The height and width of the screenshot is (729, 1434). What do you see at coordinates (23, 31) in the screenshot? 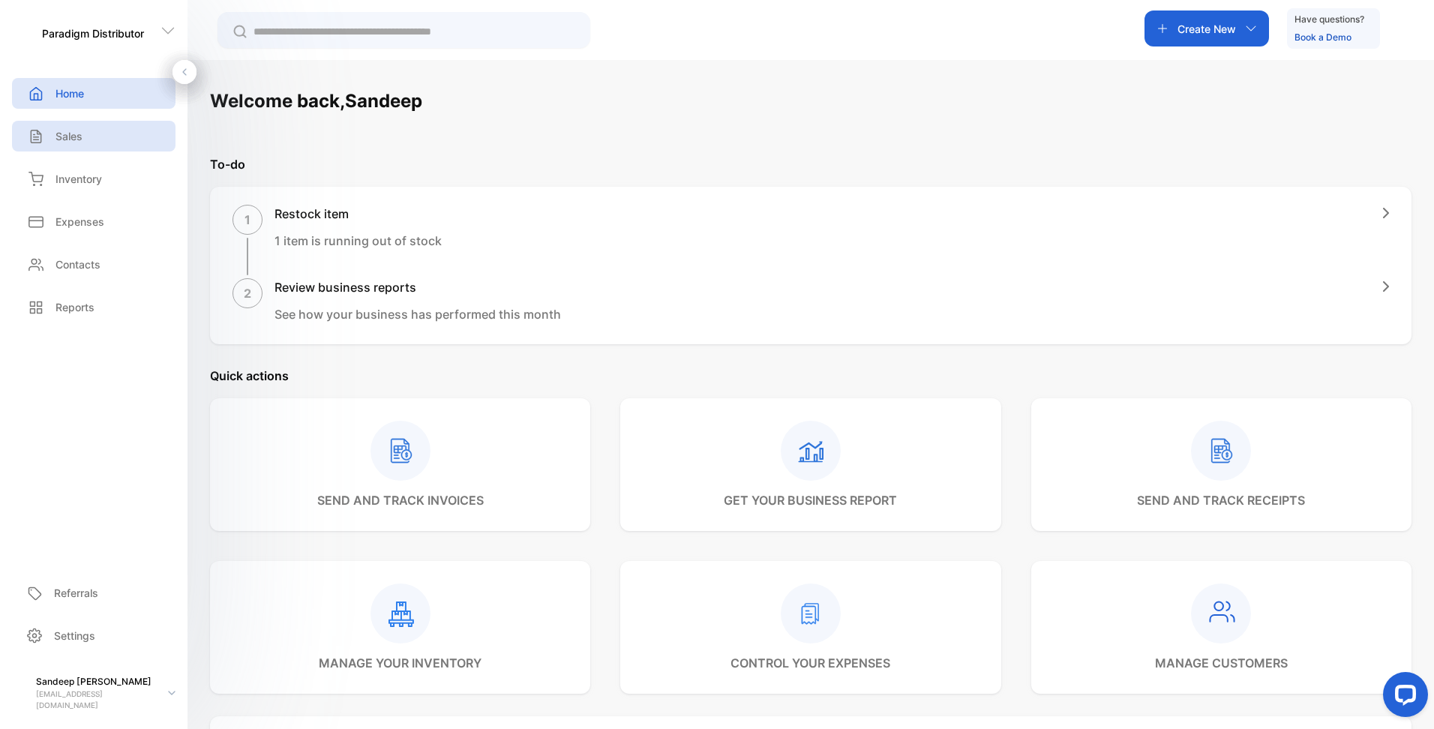
I see `img: logo` at bounding box center [23, 31].